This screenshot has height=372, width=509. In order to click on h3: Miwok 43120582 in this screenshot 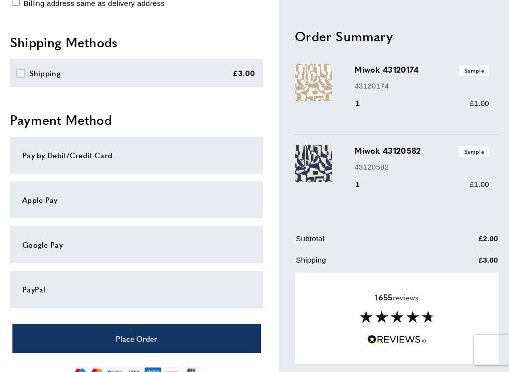, I will do `click(422, 151)`.